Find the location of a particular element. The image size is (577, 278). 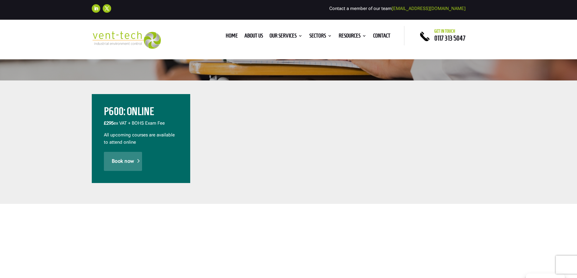

h2: P600: Online is located at coordinates (141, 113).